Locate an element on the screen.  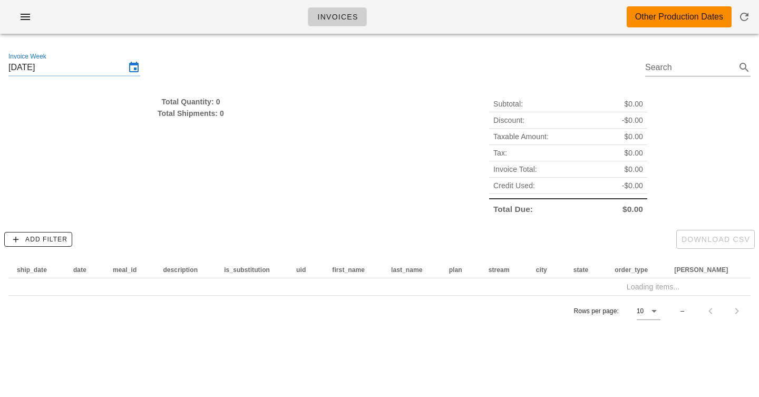
th: uid: Not sorted. Activate to sort ascending. is located at coordinates (306, 270).